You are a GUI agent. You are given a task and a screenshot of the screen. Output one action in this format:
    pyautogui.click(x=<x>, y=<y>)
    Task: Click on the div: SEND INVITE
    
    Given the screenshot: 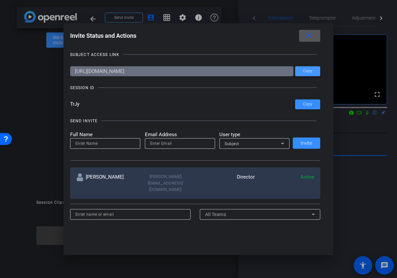 What is the action you would take?
    pyautogui.click(x=84, y=121)
    